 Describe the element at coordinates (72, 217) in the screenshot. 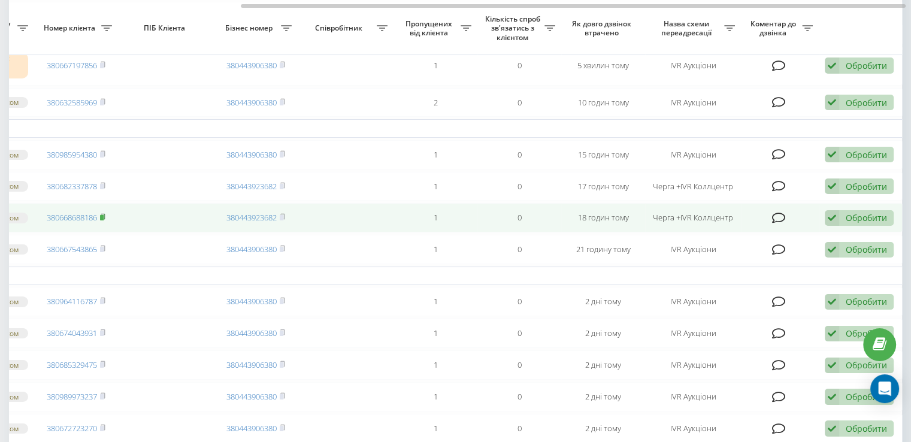

I see `a: 380668688186` at that location.